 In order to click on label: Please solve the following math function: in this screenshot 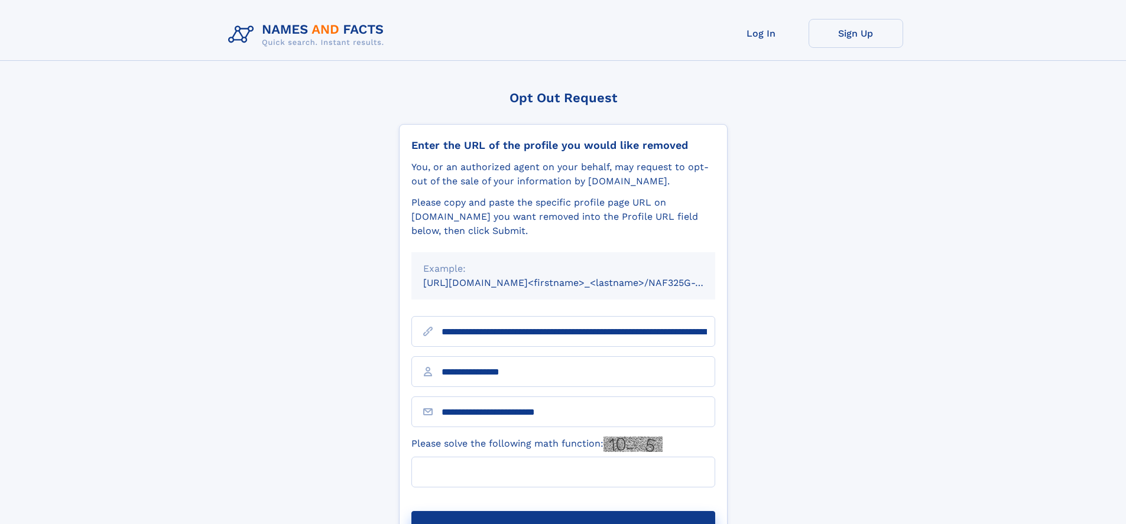, I will do `click(536, 444)`.